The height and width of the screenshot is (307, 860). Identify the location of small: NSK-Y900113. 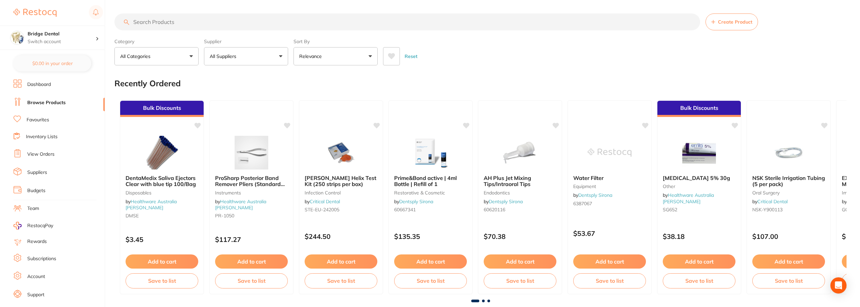
(788, 209).